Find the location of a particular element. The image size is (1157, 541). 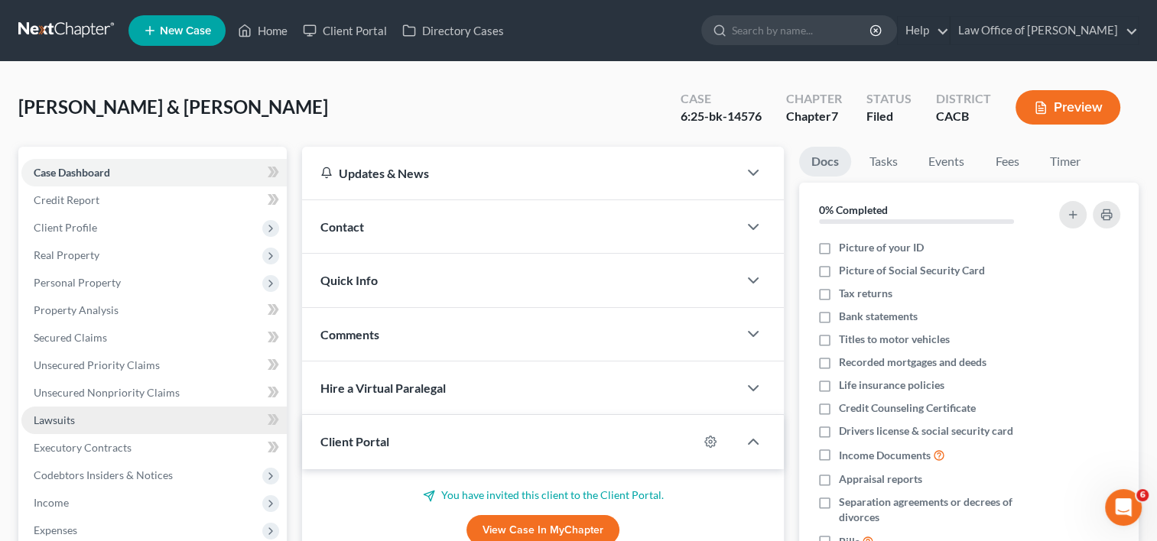

span: New Case is located at coordinates (185, 31).